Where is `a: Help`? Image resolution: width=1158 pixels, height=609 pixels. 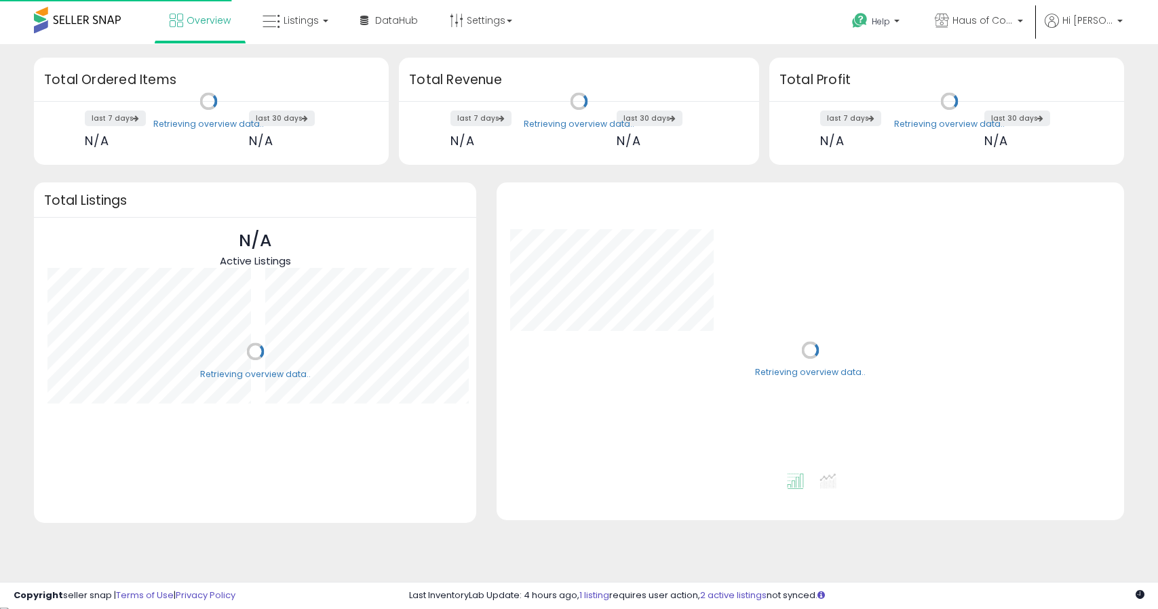
a: Help is located at coordinates (877, 23).